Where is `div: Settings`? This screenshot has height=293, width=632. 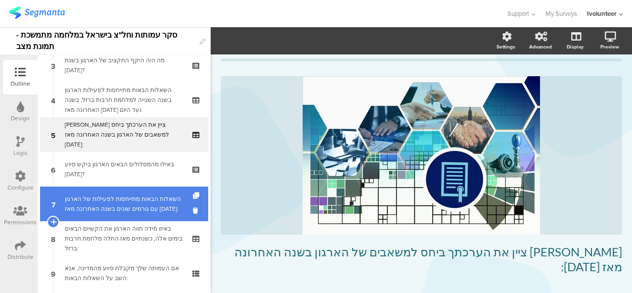 div: Settings is located at coordinates (506, 46).